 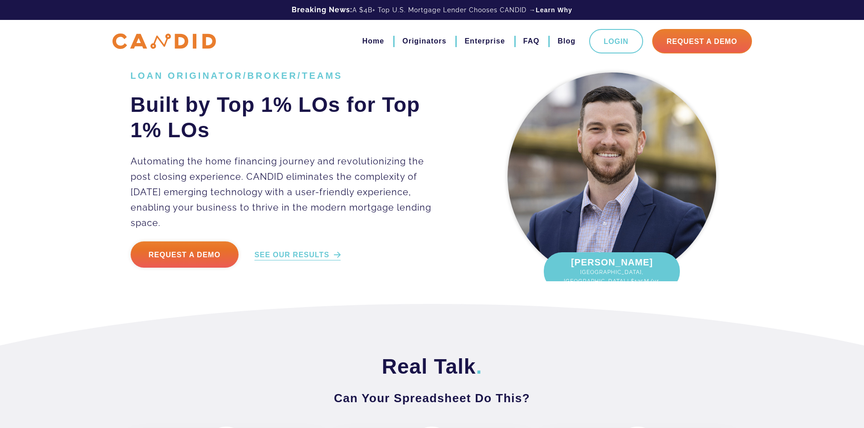 I want to click on h2: Built by Top 1% LOs for Top 1% LOs, so click(x=287, y=117).